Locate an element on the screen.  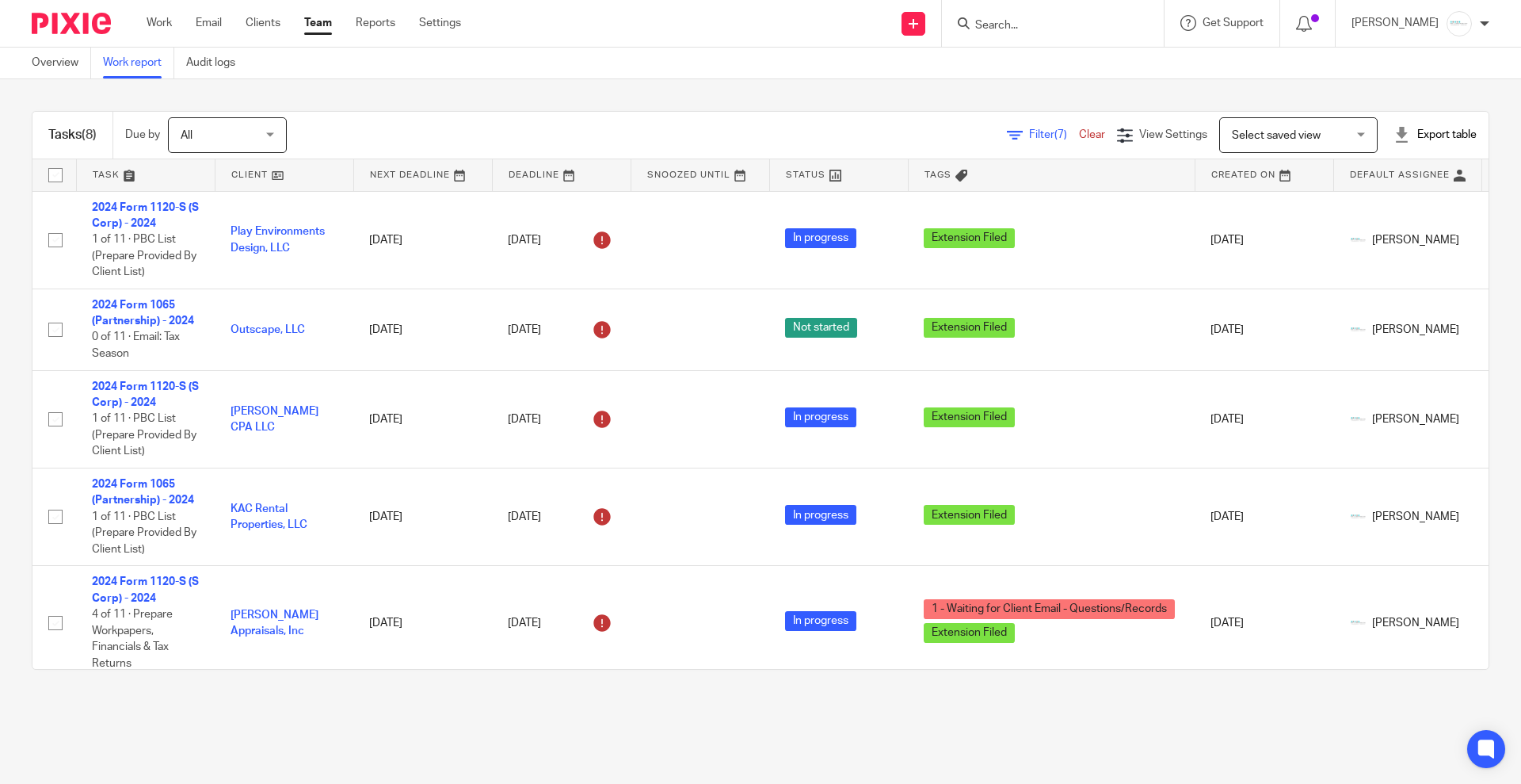
span: Filter is located at coordinates (1054, 134).